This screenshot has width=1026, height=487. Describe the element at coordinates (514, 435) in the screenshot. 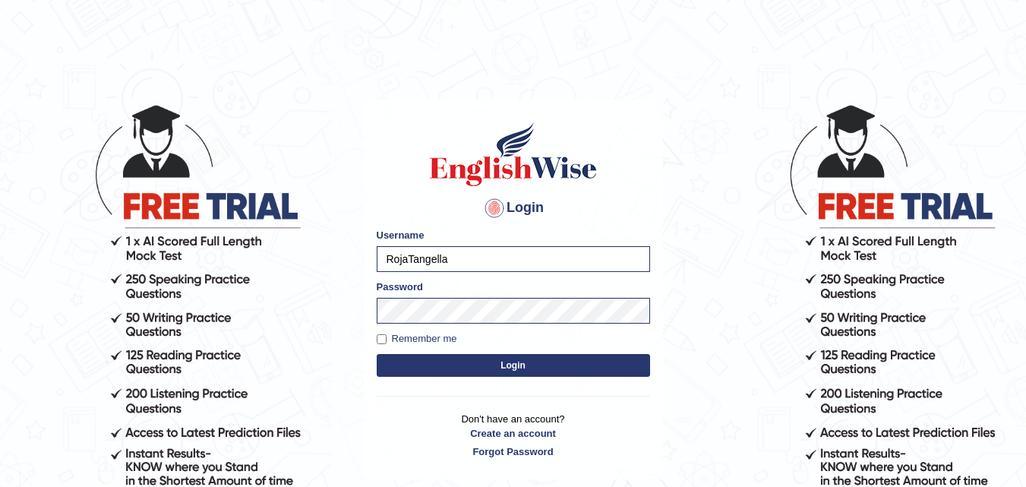

I see `p: Don't have an account?` at that location.